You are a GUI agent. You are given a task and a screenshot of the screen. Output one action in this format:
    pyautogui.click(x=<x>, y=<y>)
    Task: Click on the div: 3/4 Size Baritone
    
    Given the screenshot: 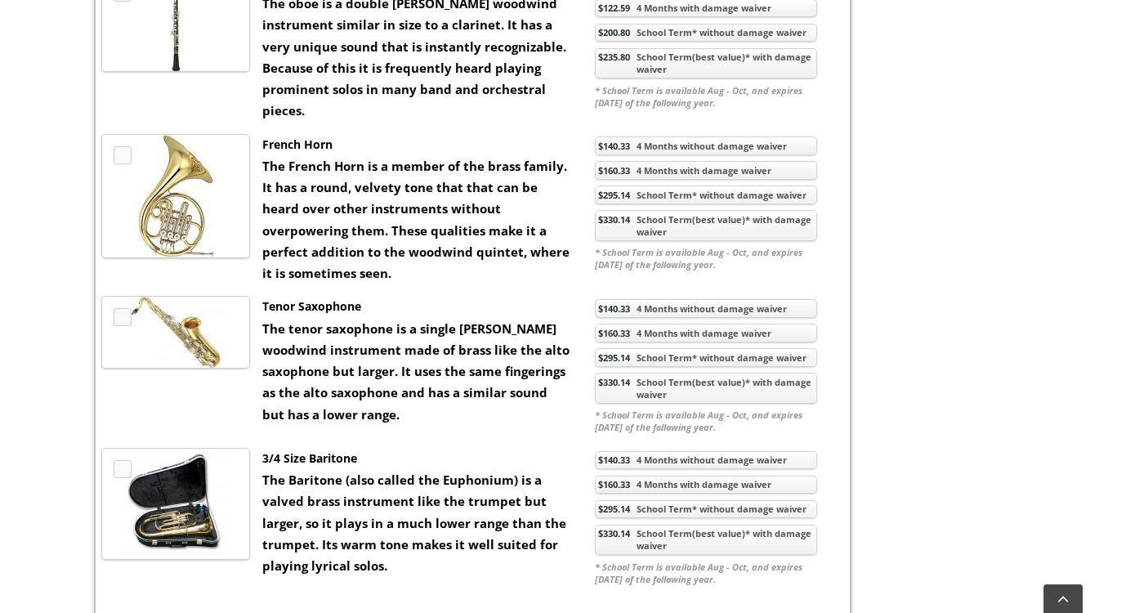 What is the action you would take?
    pyautogui.click(x=417, y=458)
    